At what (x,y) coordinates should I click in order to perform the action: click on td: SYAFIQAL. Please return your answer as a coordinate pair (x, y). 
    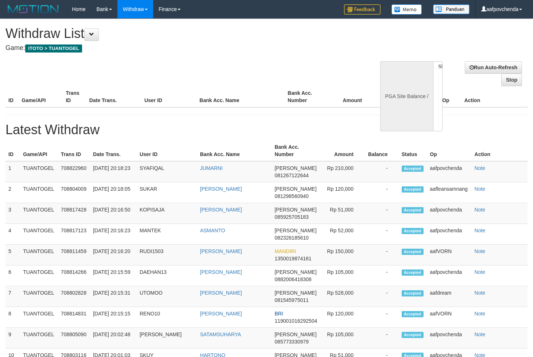
    Looking at the image, I should click on (167, 172).